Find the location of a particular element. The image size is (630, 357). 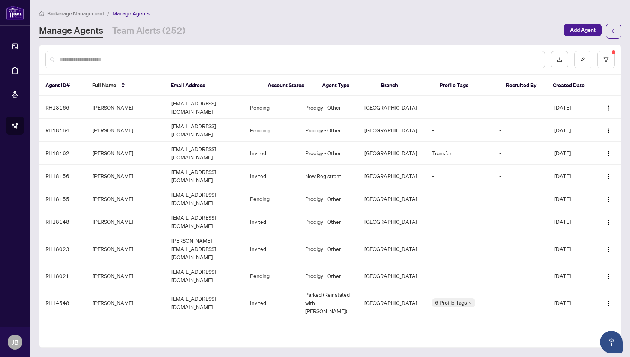

th: Branch is located at coordinates (404, 86).